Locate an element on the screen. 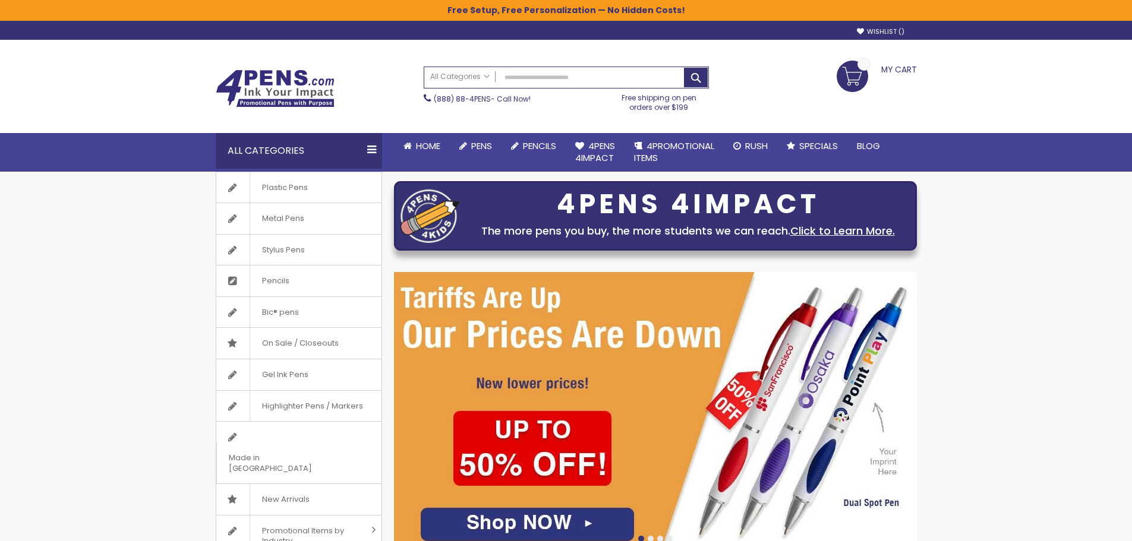  a: Home is located at coordinates (422, 146).